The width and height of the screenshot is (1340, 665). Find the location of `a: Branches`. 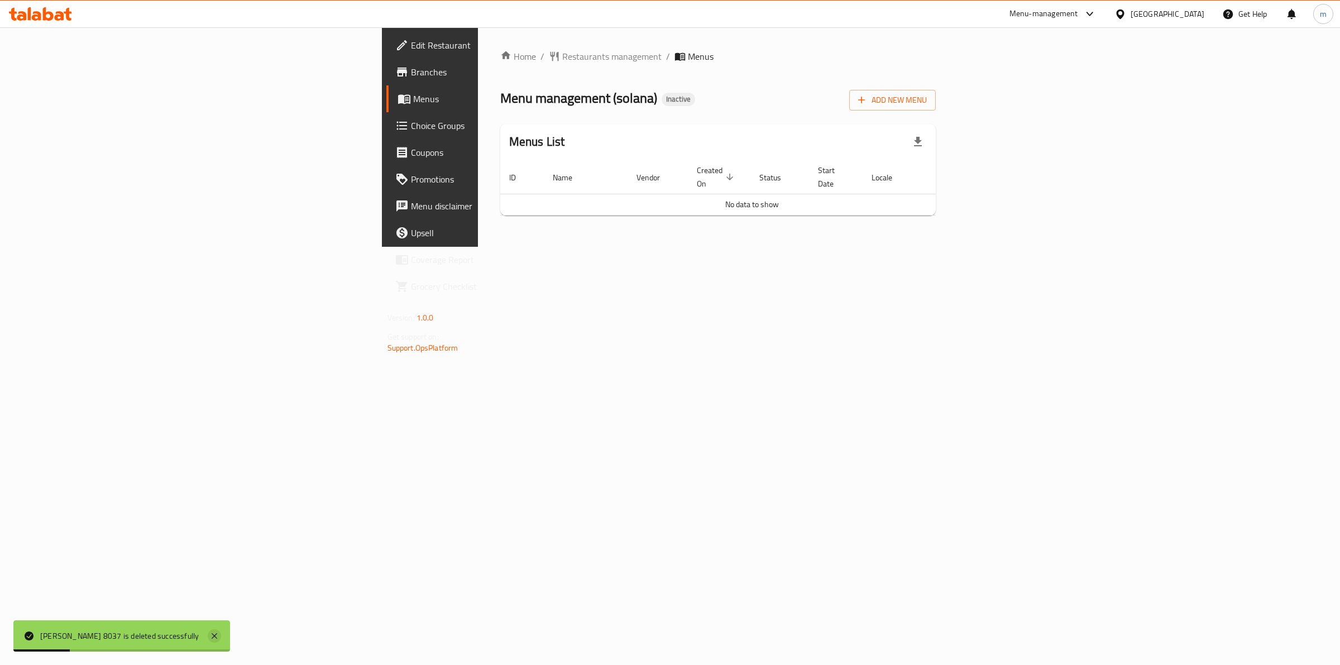

a: Branches is located at coordinates (496, 72).